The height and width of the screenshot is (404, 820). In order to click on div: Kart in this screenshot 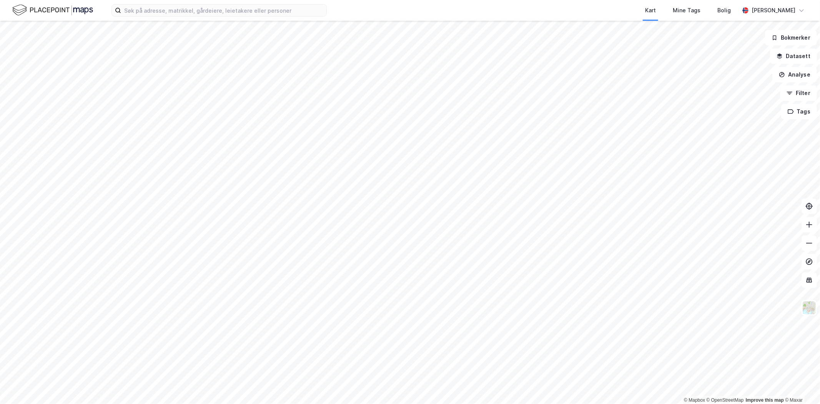, I will do `click(650, 10)`.